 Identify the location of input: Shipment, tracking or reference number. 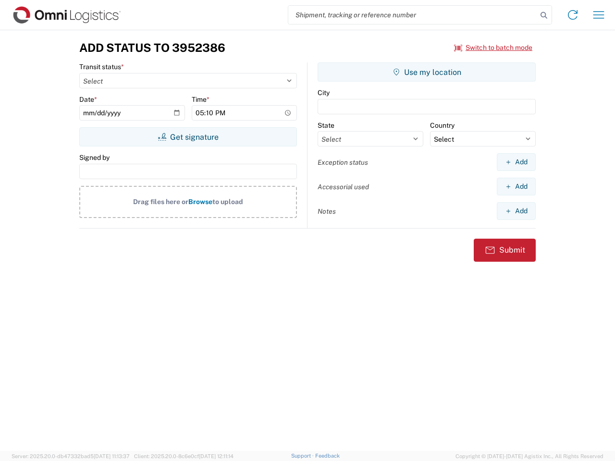
(412, 15).